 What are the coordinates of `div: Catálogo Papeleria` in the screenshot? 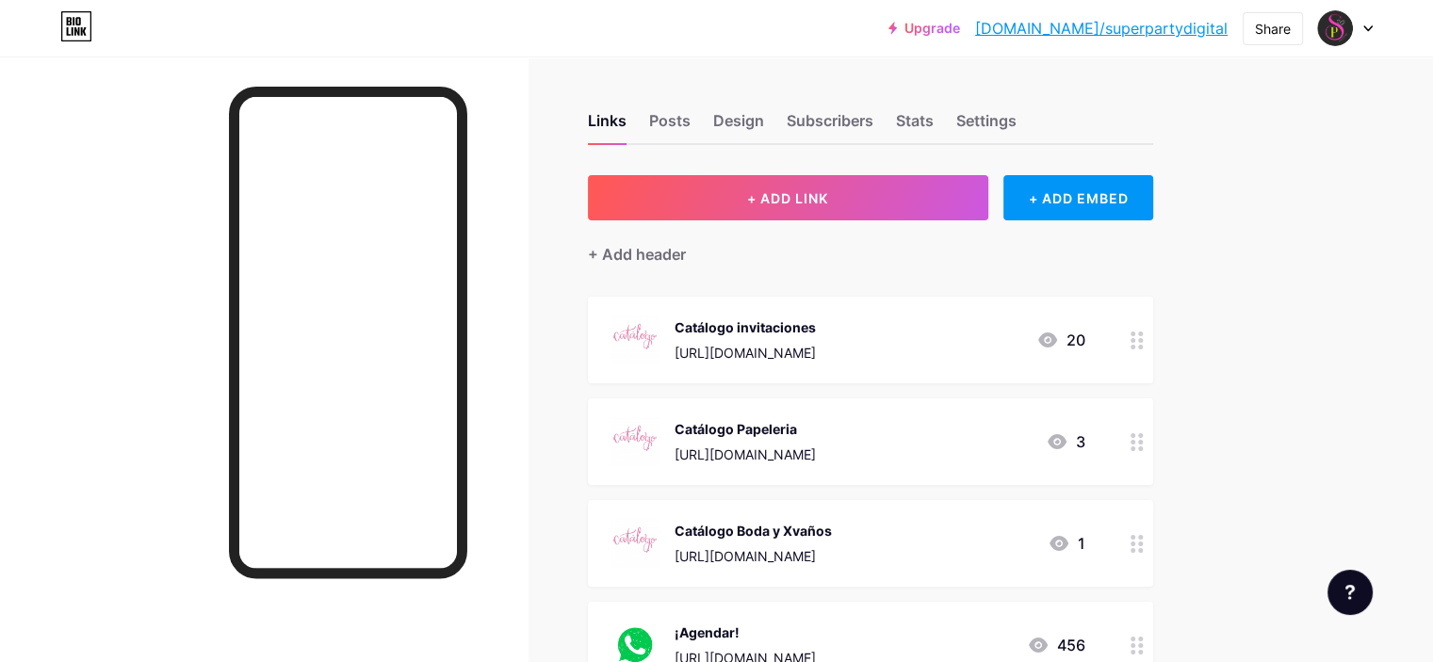 It's located at (745, 429).